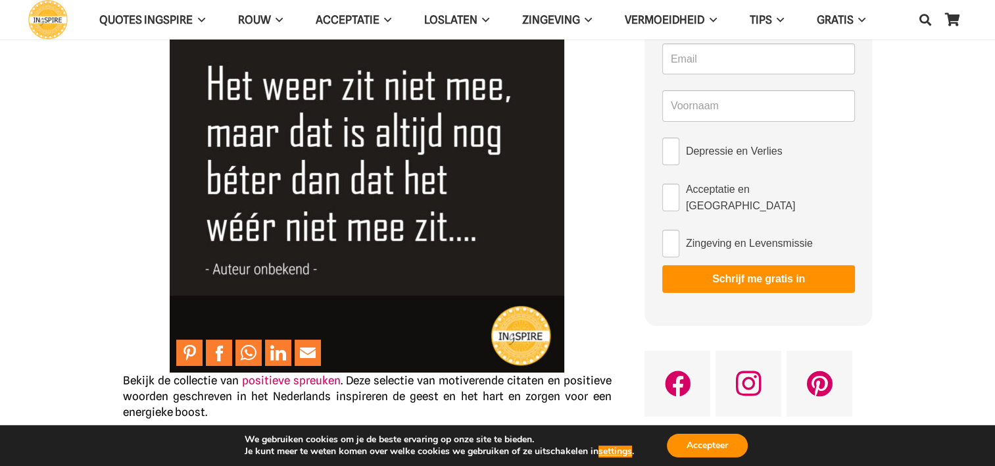 This screenshot has width=995, height=466. Describe the element at coordinates (280, 353) in the screenshot. I see `li: LinkedIn` at that location.